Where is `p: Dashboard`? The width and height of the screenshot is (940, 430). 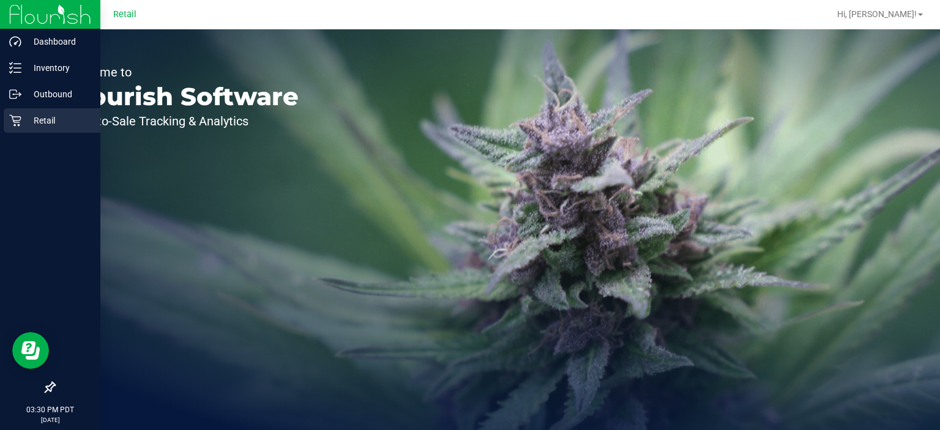
p: Dashboard is located at coordinates (58, 42).